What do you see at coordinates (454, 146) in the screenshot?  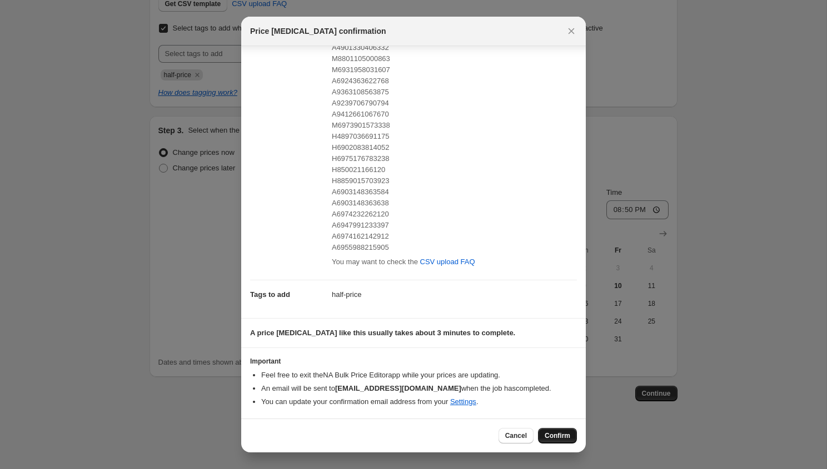 I see `div: 208` at bounding box center [454, 146].